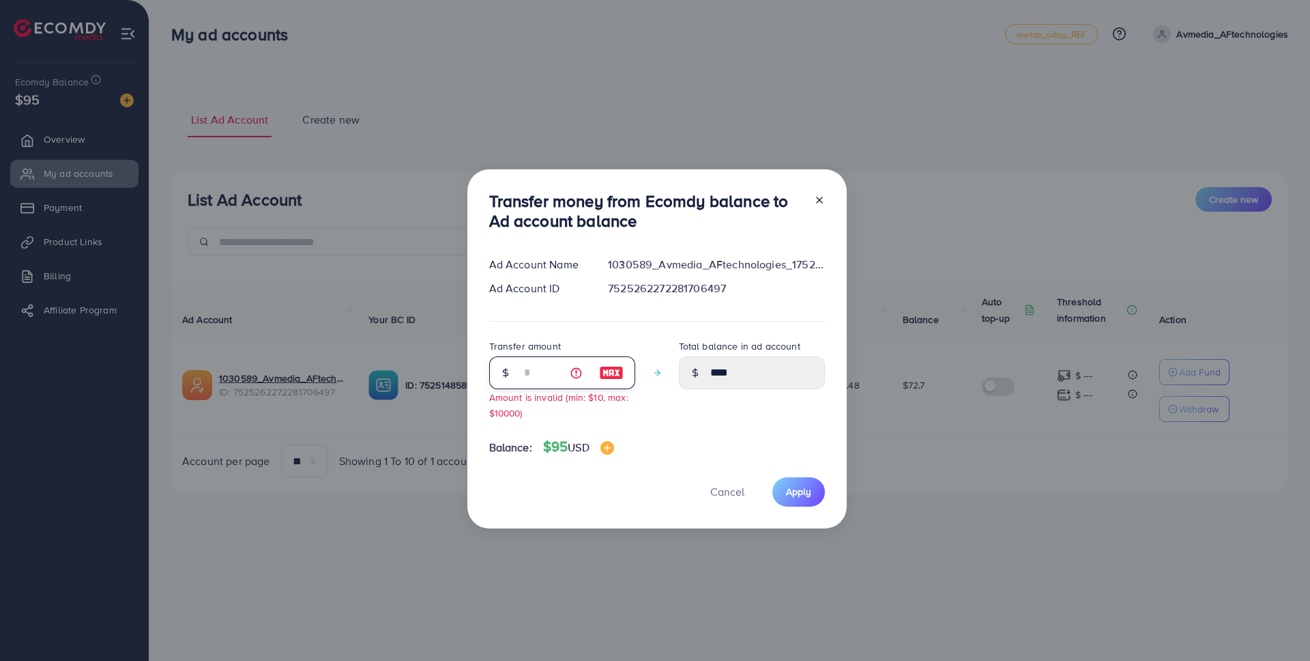 This screenshot has width=1310, height=661. What do you see at coordinates (538, 264) in the screenshot?
I see `div: Ad Account Name` at bounding box center [538, 264].